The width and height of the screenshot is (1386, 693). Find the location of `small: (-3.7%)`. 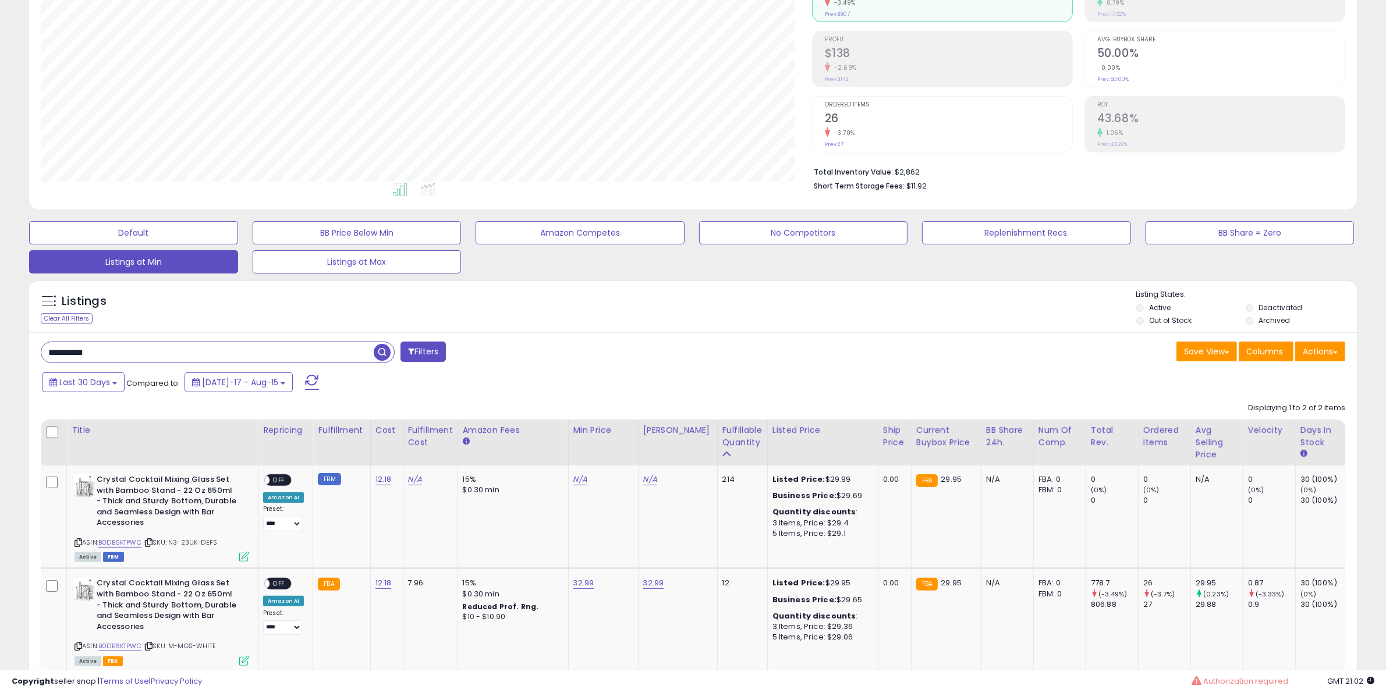

small: (-3.7%) is located at coordinates (1163, 594).